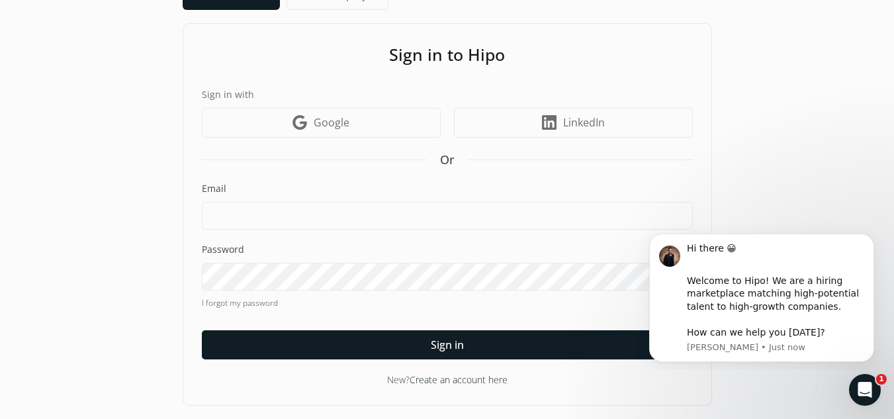  Describe the element at coordinates (447, 55) in the screenshot. I see `h1: Sign in to Hipo` at that location.